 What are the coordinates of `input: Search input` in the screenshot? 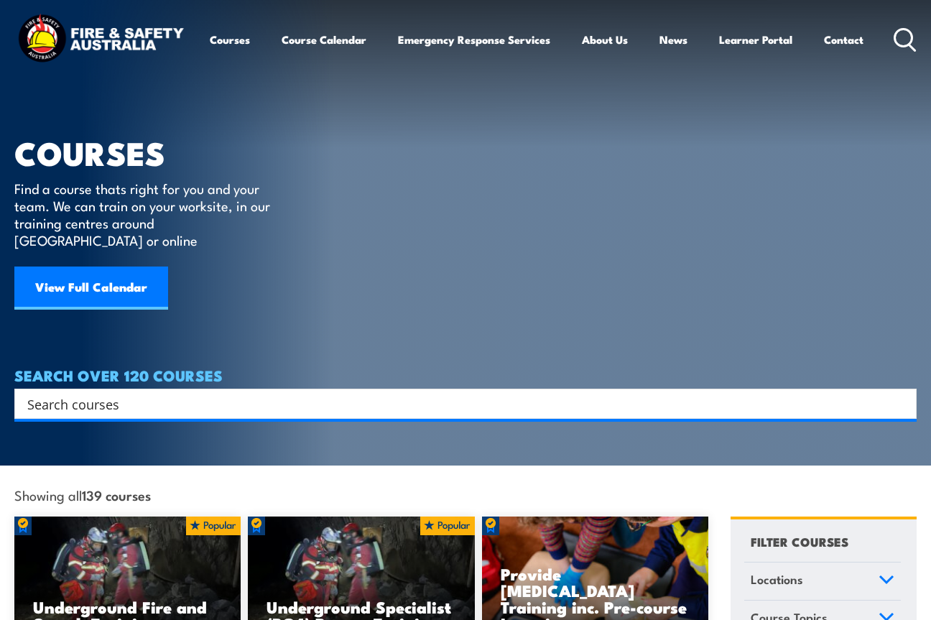 It's located at (456, 404).